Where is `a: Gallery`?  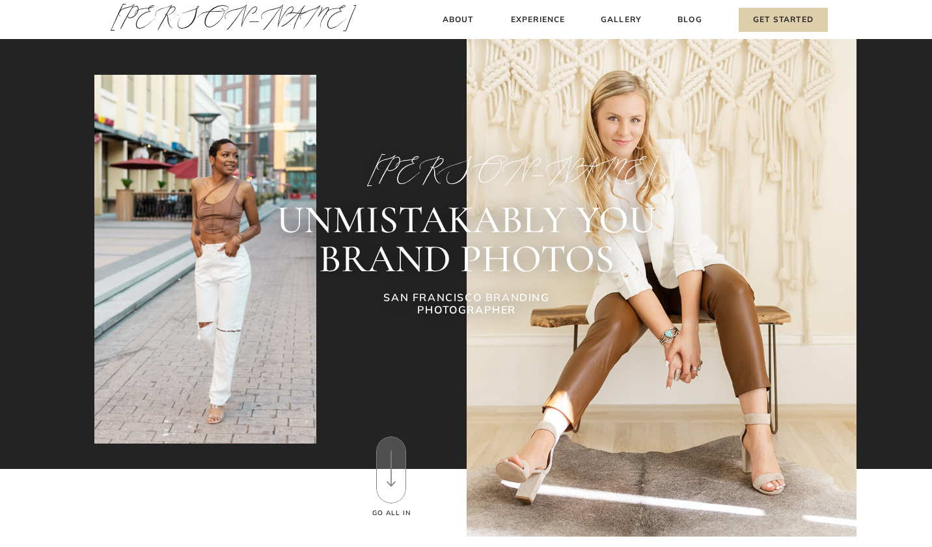
a: Gallery is located at coordinates (621, 20).